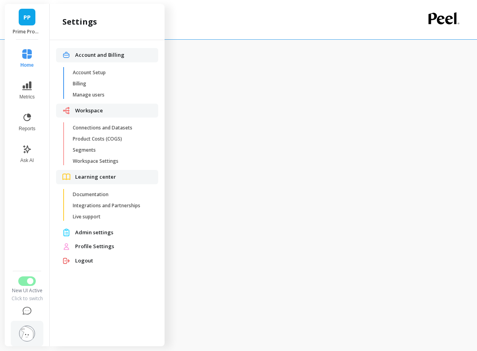  I want to click on img: Logout, so click(66, 261).